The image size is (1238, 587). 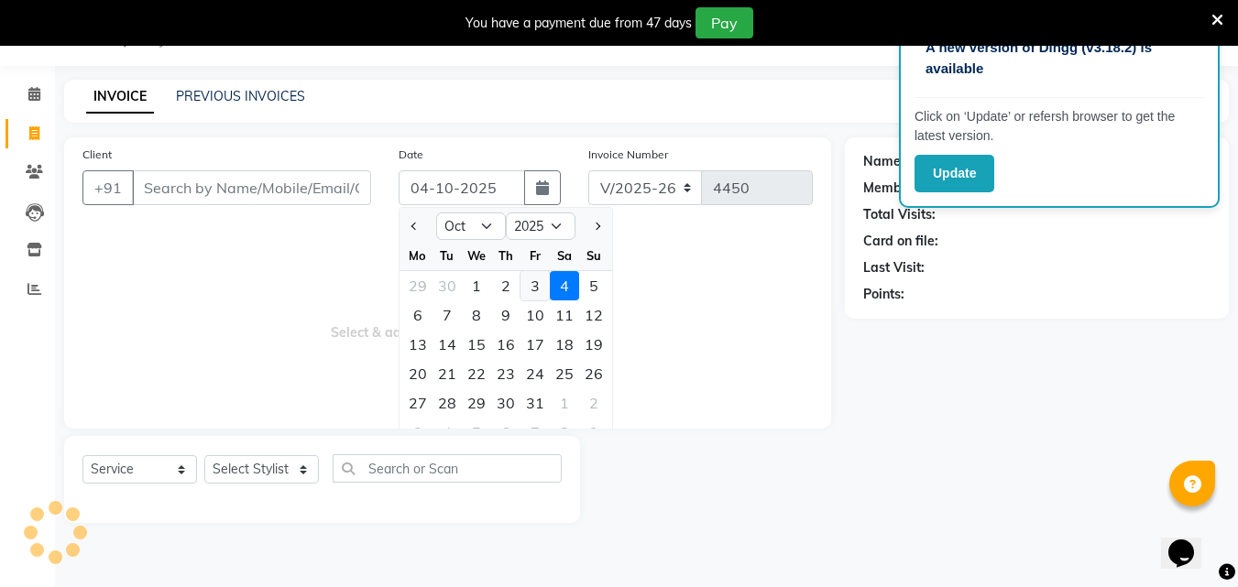 I want to click on div: Thursday, October 2, 2025, so click(x=506, y=286).